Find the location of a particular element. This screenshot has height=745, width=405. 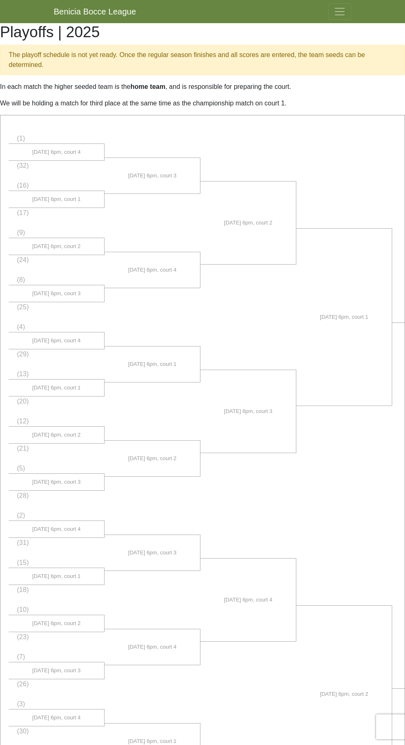

span: (21) is located at coordinates (23, 448).